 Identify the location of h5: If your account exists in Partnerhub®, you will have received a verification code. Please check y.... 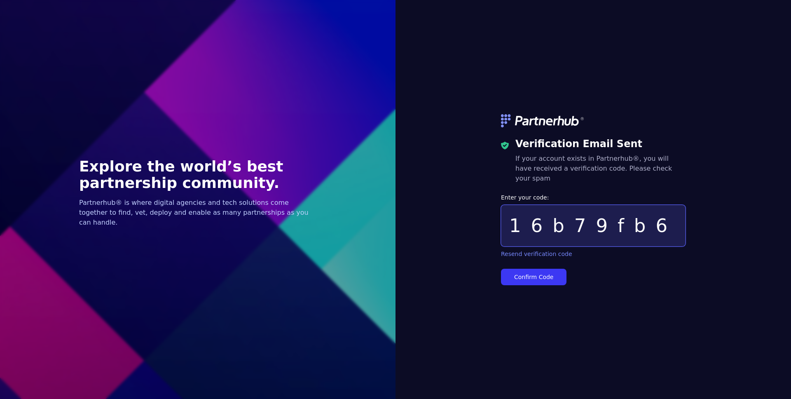
(601, 169).